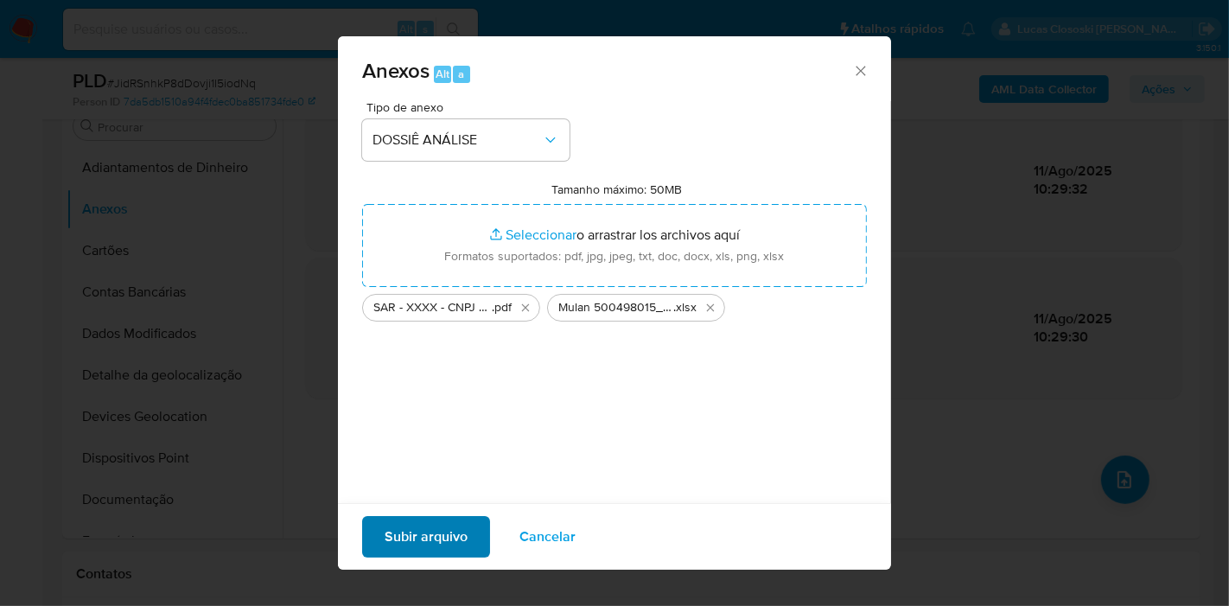  I want to click on button: Cerrar, so click(860, 70).